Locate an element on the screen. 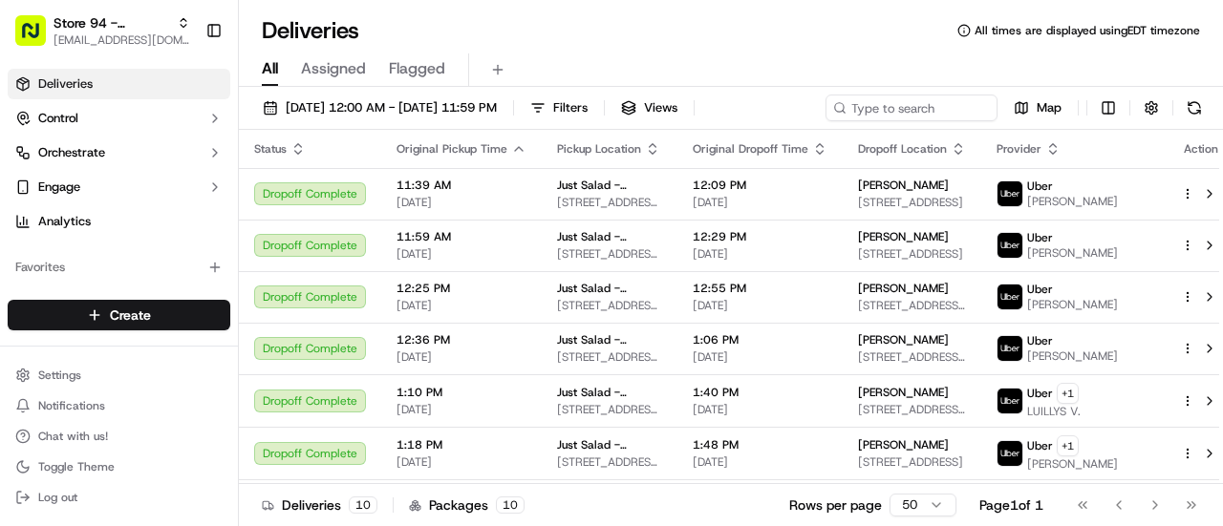 Image resolution: width=1223 pixels, height=526 pixels. span: Filters is located at coordinates (570, 108).